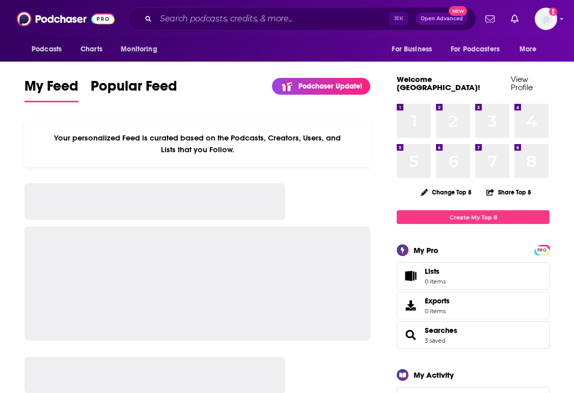  What do you see at coordinates (542, 249) in the screenshot?
I see `a: PRO` at bounding box center [542, 249].